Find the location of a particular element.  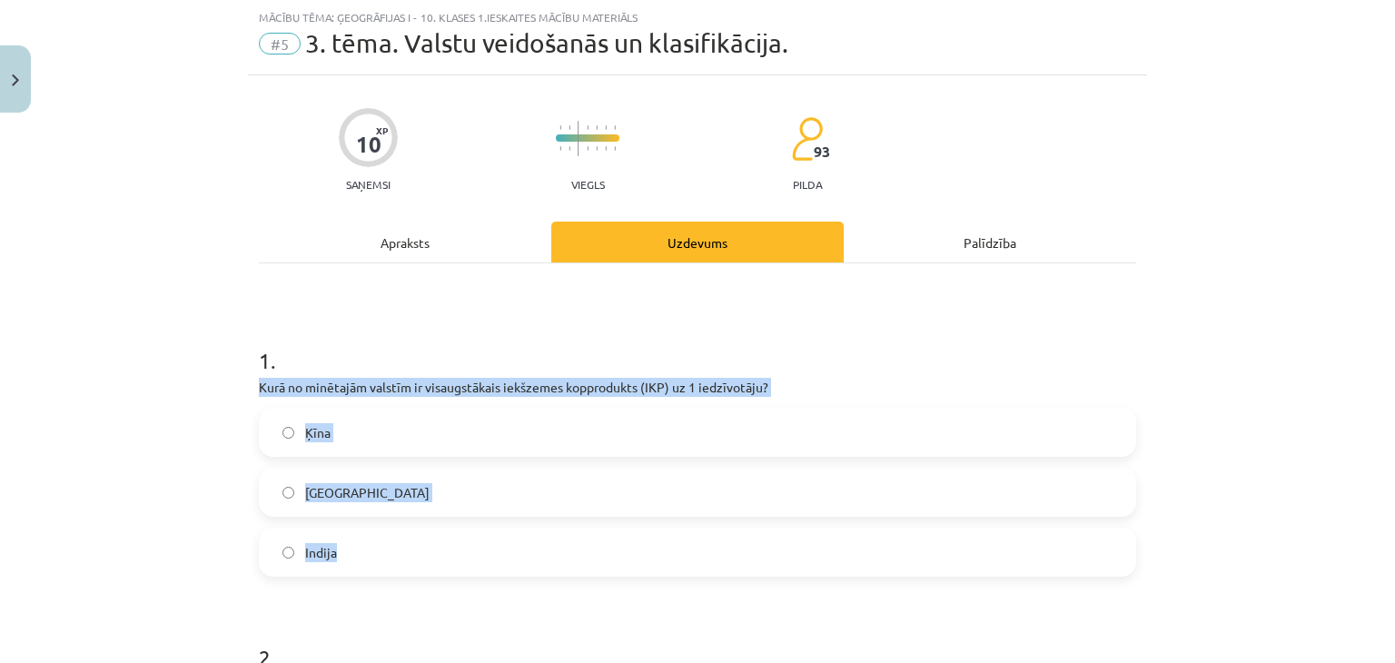

span: XP is located at coordinates (381, 130).